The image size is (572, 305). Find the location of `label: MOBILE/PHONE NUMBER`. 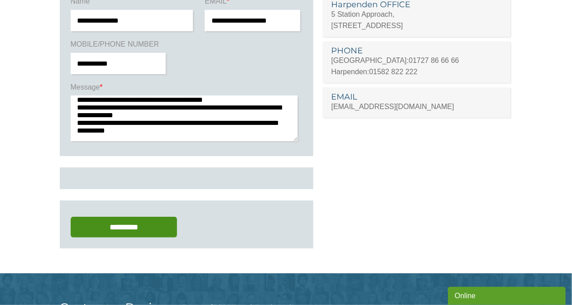

label: MOBILE/PHONE NUMBER is located at coordinates (119, 46).